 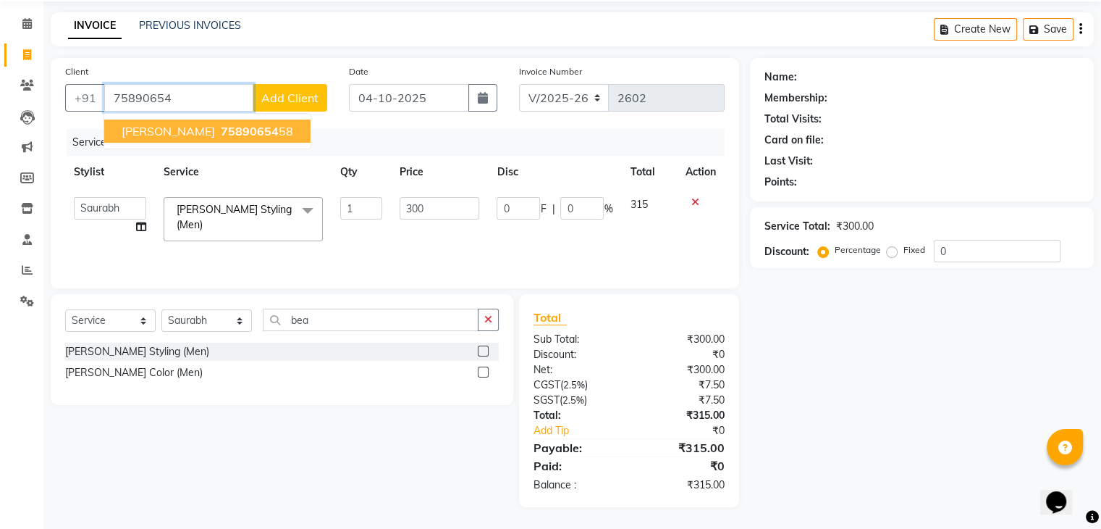 What do you see at coordinates (250, 131) in the screenshot?
I see `span: 75890654` at bounding box center [250, 131].